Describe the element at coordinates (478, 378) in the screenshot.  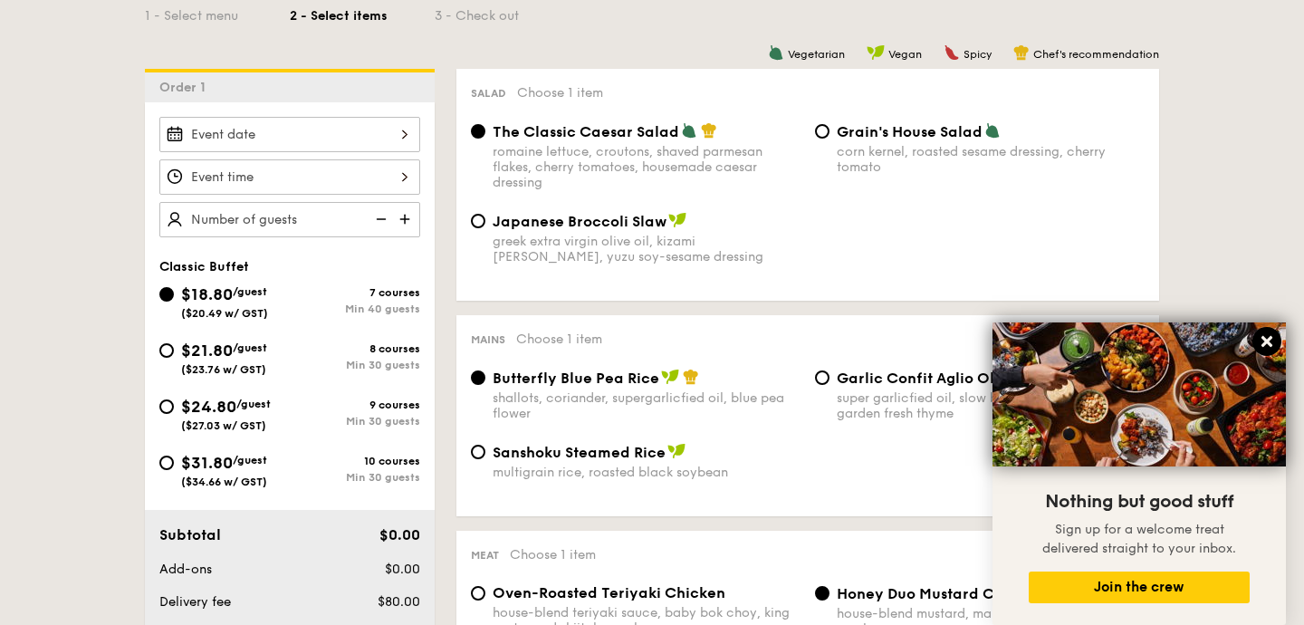
I see `input: Butterfly Blue Pea Riceshallots, coriander, supergarlicfied oil, blue pea flower` at that location.